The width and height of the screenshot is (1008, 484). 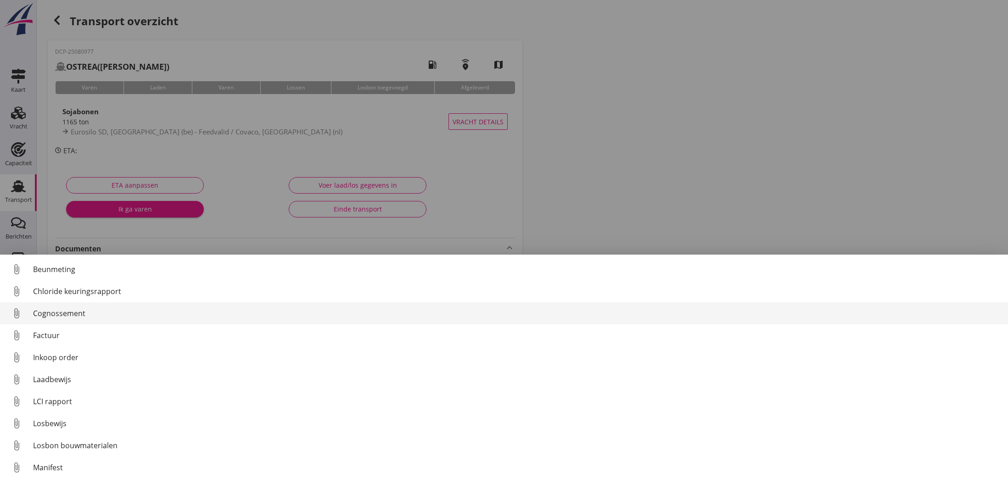 I want to click on div: Beunmeting, so click(x=517, y=269).